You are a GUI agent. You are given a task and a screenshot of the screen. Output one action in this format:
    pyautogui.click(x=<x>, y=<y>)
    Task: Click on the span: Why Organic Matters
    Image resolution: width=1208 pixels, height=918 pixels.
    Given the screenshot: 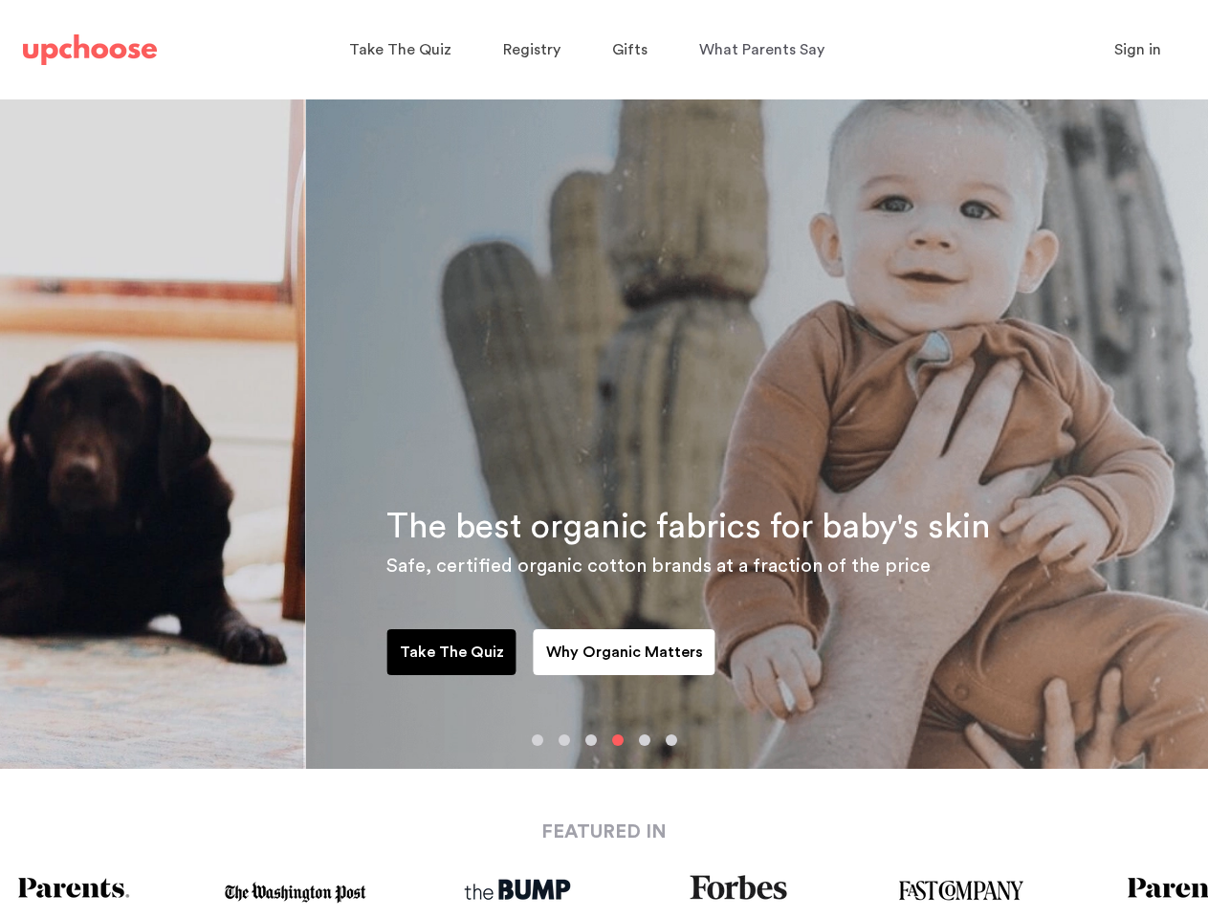 What is the action you would take?
    pyautogui.click(x=624, y=652)
    